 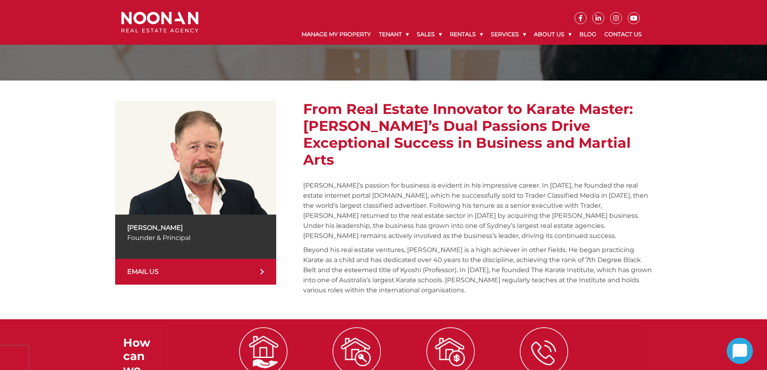 What do you see at coordinates (553, 34) in the screenshot?
I see `a: About Us` at bounding box center [553, 34].